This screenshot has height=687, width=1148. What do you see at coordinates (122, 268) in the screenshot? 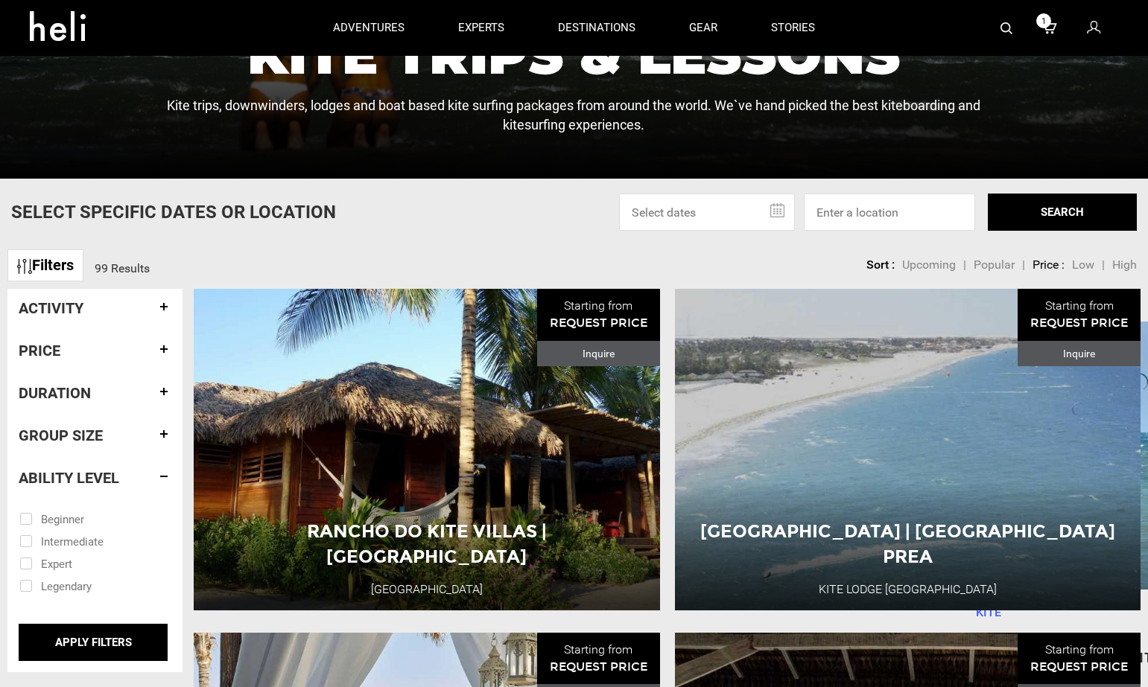
I see `span: 99 Results` at bounding box center [122, 268].